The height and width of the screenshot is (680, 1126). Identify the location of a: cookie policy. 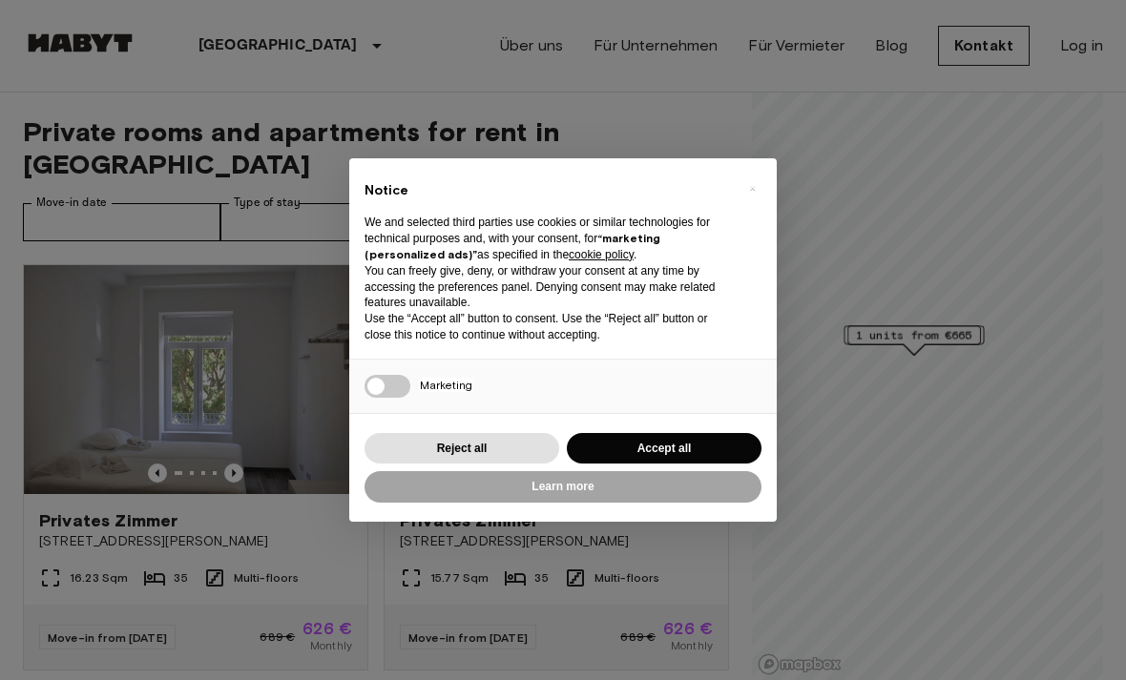
(601, 255).